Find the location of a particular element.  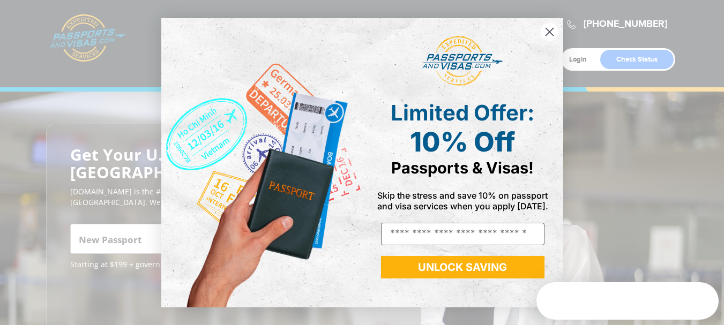

img: passports and visas is located at coordinates (463, 61).